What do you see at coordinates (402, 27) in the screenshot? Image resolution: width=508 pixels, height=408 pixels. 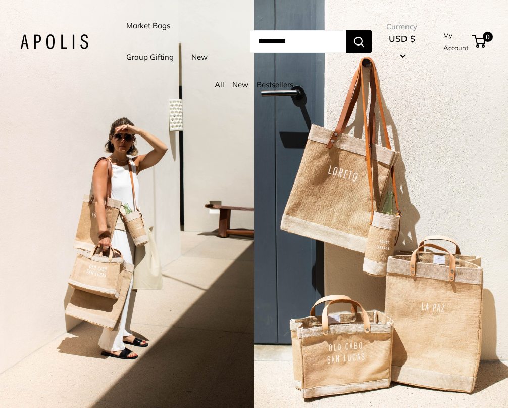 I see `span: Currency` at bounding box center [402, 27].